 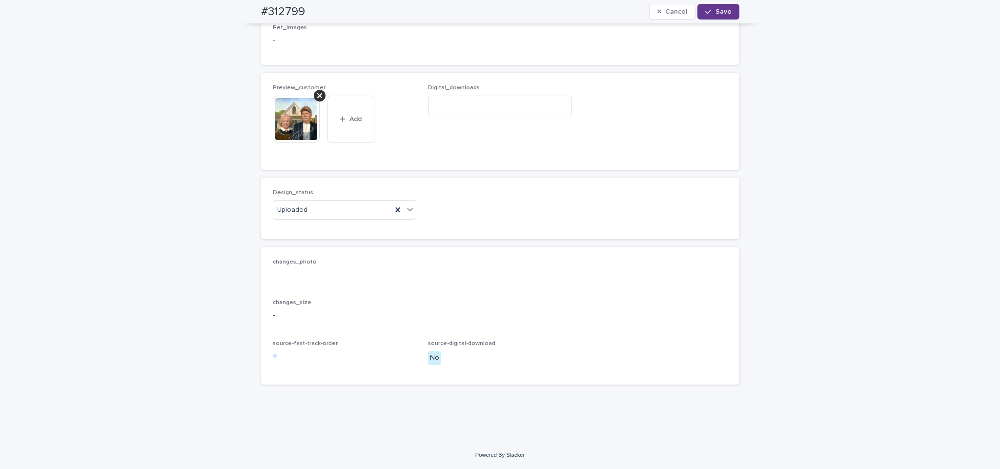 What do you see at coordinates (724, 12) in the screenshot?
I see `span: Save` at bounding box center [724, 12].